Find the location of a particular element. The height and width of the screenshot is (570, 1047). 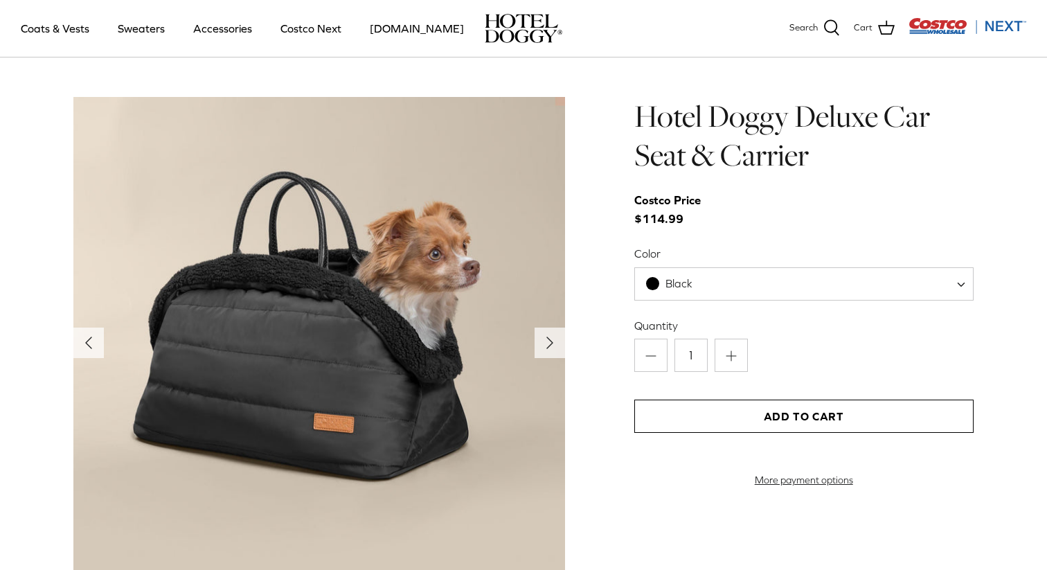

label: Color is located at coordinates (804, 253).